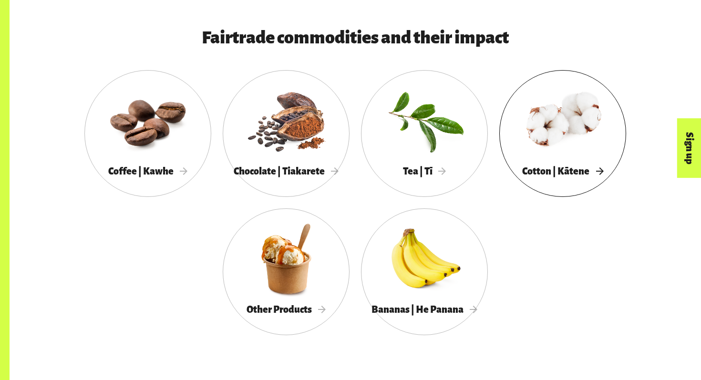 This screenshot has height=380, width=701. I want to click on h3: Fairtrade commodities and their impact, so click(355, 38).